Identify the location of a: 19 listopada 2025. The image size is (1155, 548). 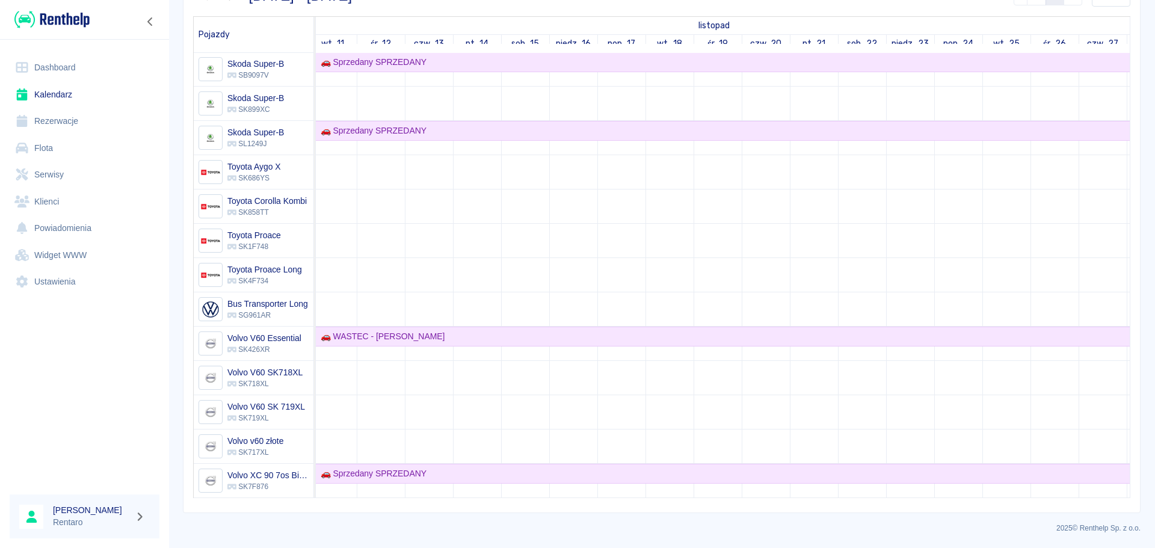
(717, 43).